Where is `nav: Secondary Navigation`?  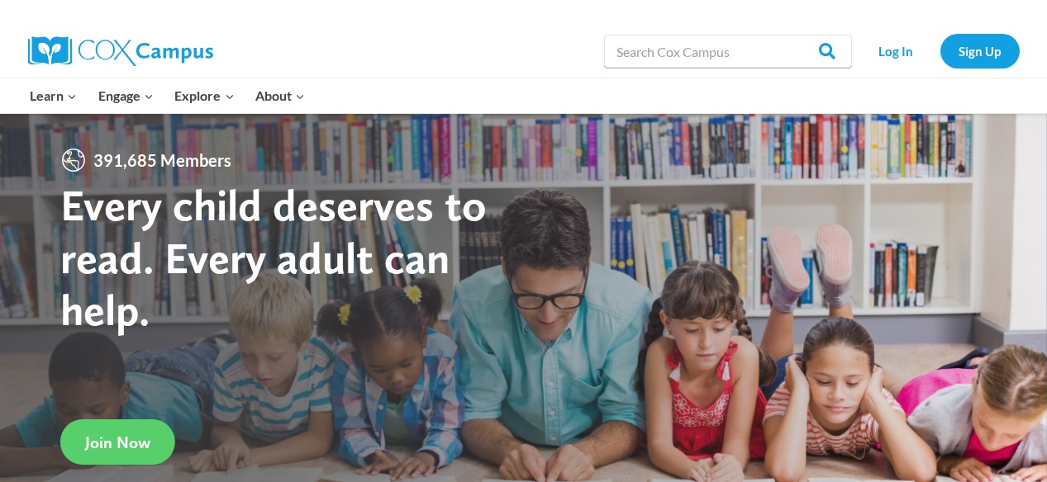
nav: Secondary Navigation is located at coordinates (939, 50).